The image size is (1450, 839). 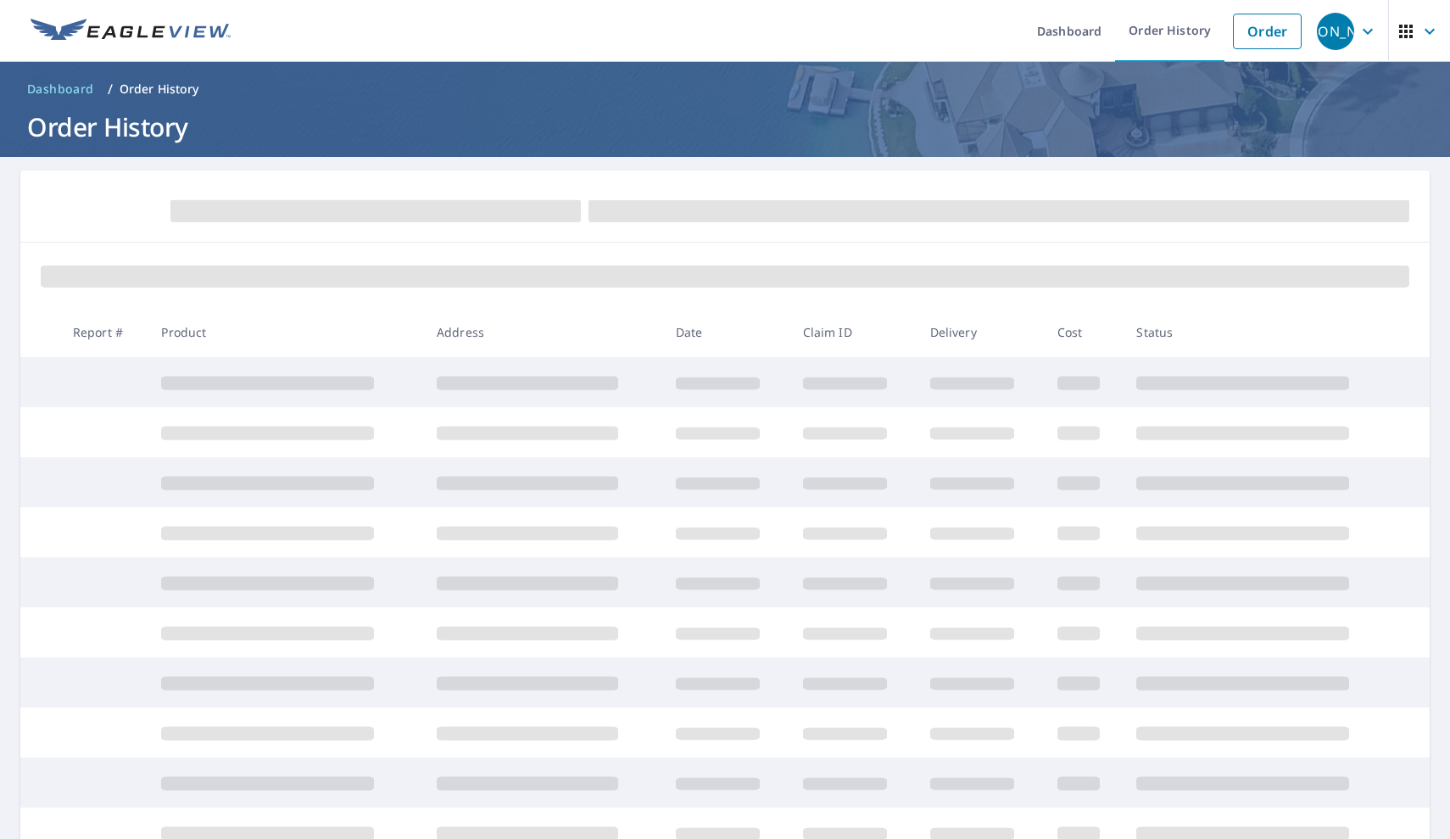 What do you see at coordinates (103, 332) in the screenshot?
I see `th: Report #` at bounding box center [103, 332].